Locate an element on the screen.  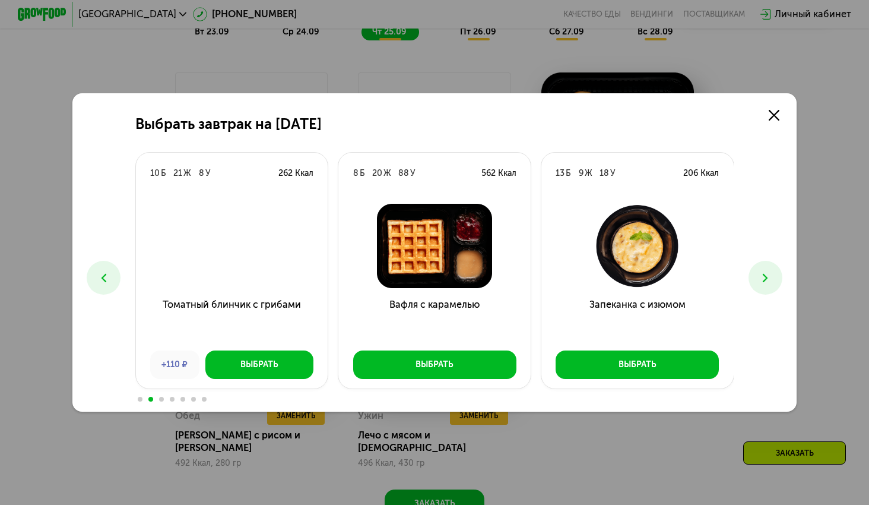
div: 562 Ккал is located at coordinates (499, 173).